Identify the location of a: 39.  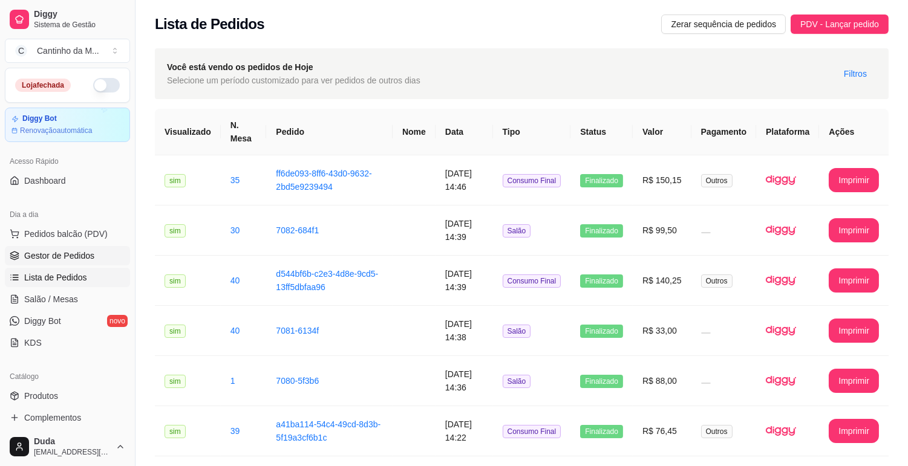
(235, 431).